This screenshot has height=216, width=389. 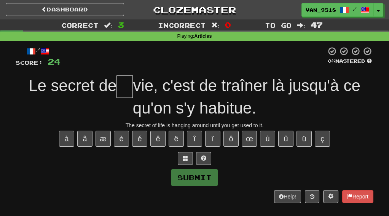 I want to click on span: 0, so click(x=227, y=25).